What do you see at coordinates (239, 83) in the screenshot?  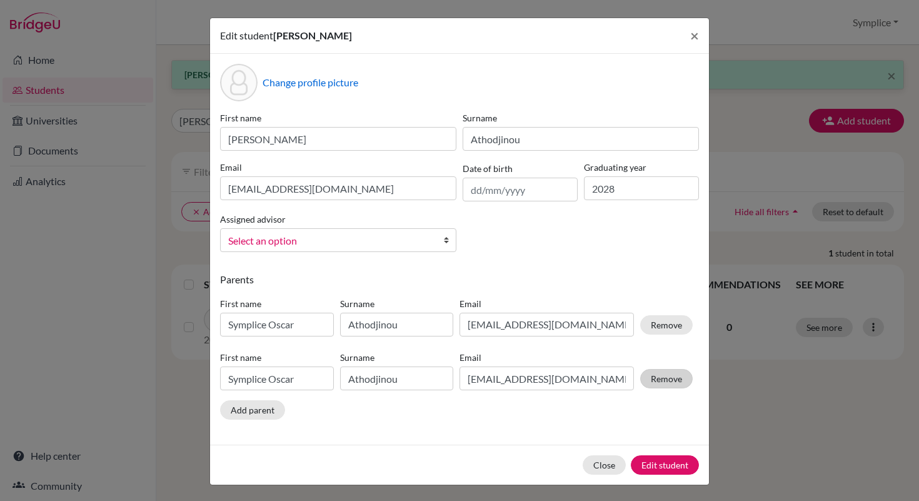 I see `div: Profile picture` at bounding box center [239, 83].